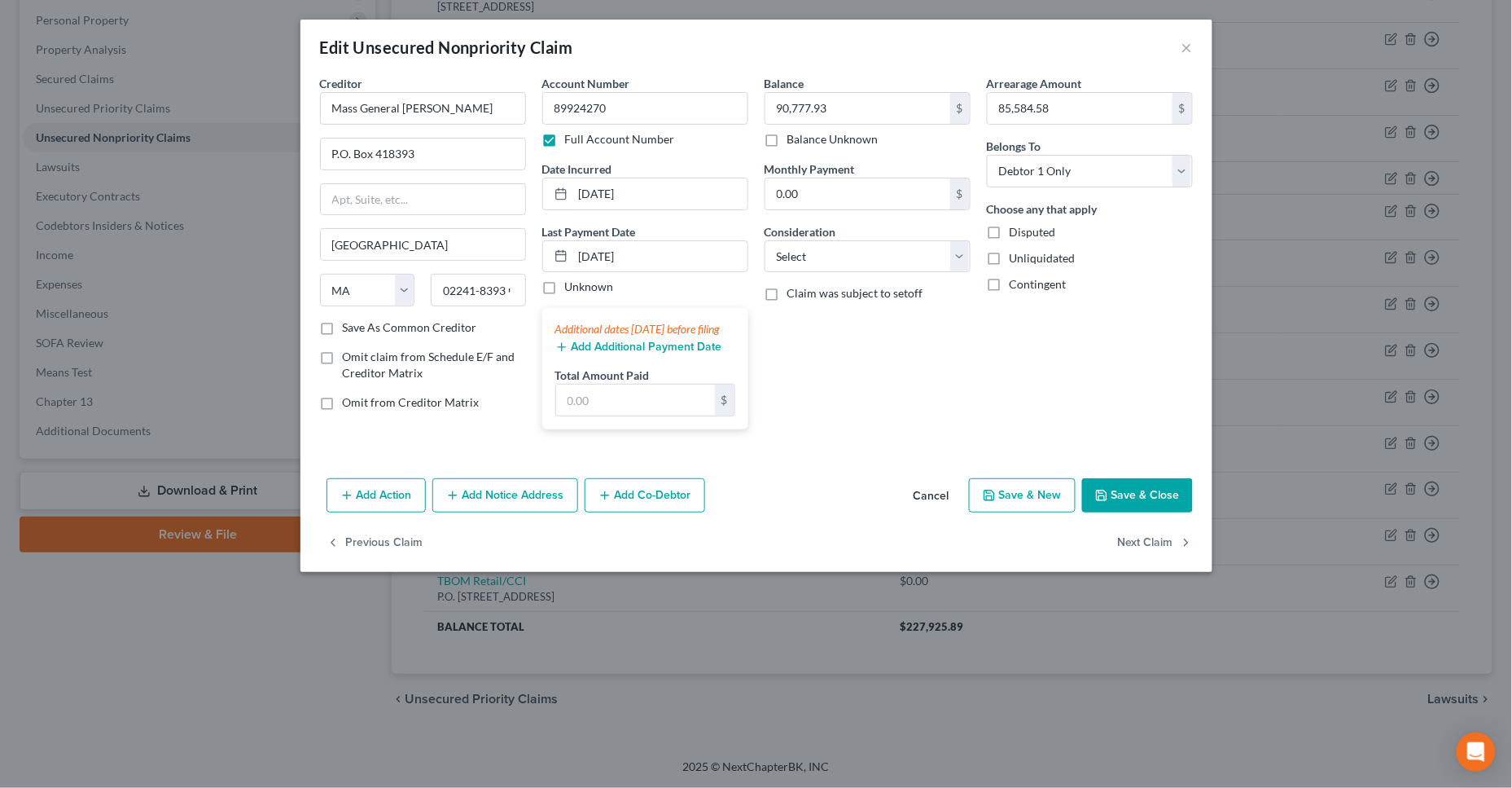 The width and height of the screenshot is (1512, 788). I want to click on input: Enter address..., so click(422, 154).